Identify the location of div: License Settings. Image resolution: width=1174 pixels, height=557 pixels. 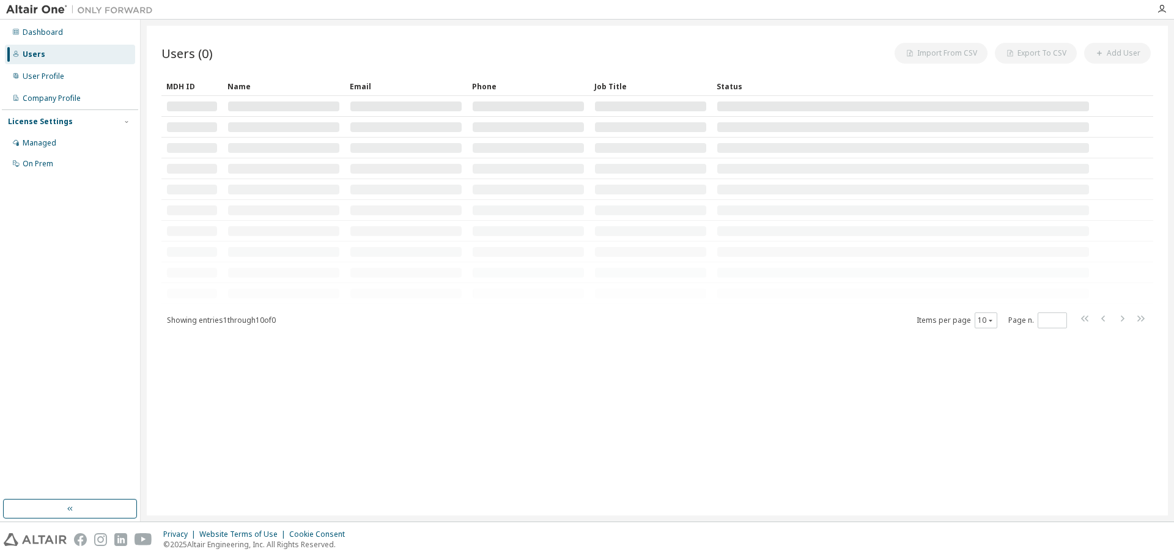
(40, 122).